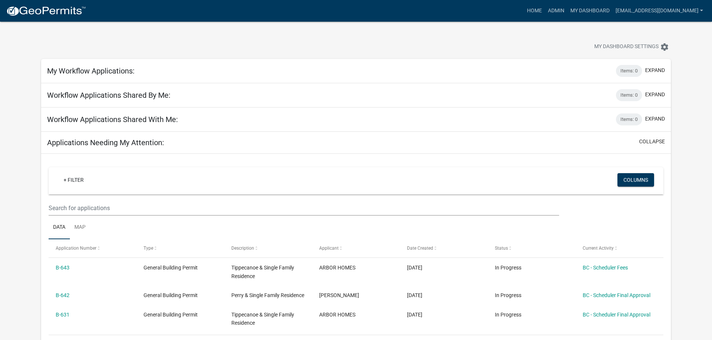  I want to click on datatable-header-cell: Applicant, so click(356, 248).